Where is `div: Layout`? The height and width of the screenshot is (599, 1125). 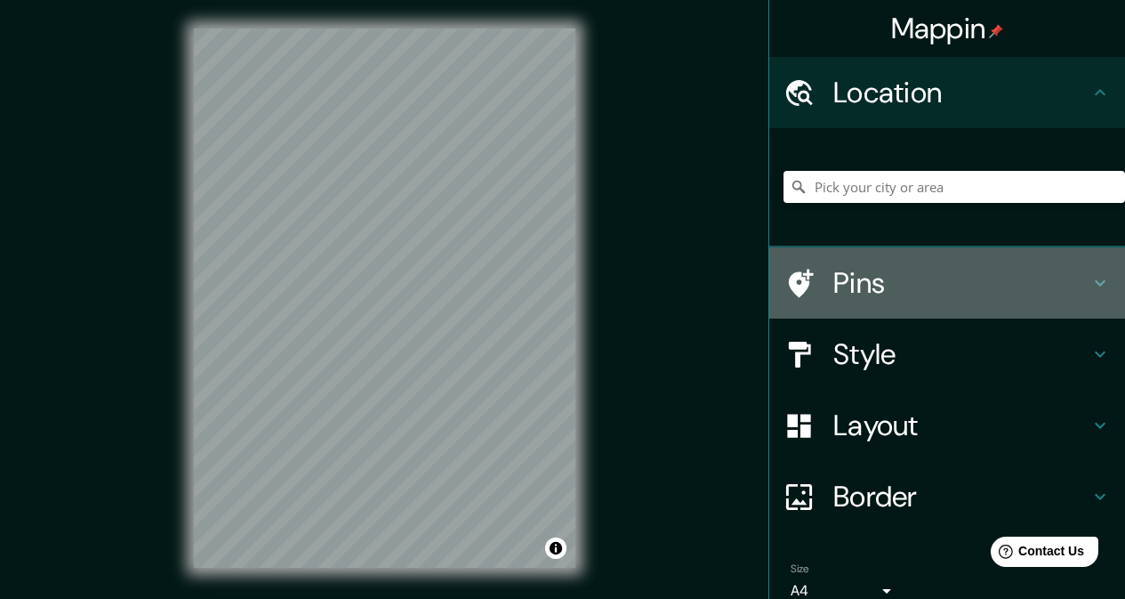
div: Layout is located at coordinates (947, 425).